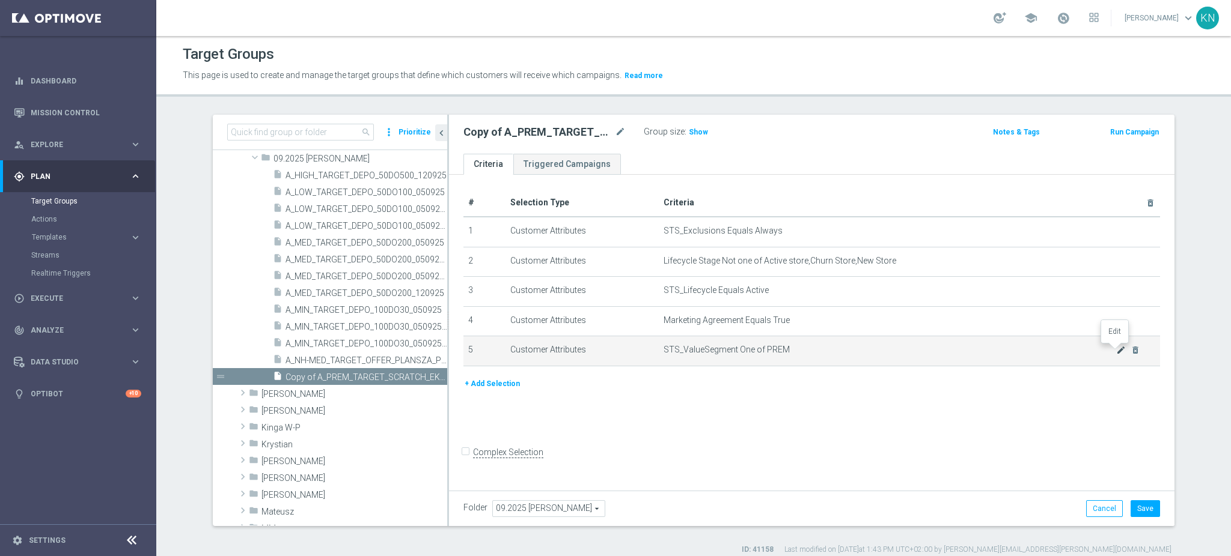 The image size is (1231, 556). What do you see at coordinates (78, 362) in the screenshot?
I see `div: Data Studio keyboard_arrow_right` at bounding box center [78, 362].